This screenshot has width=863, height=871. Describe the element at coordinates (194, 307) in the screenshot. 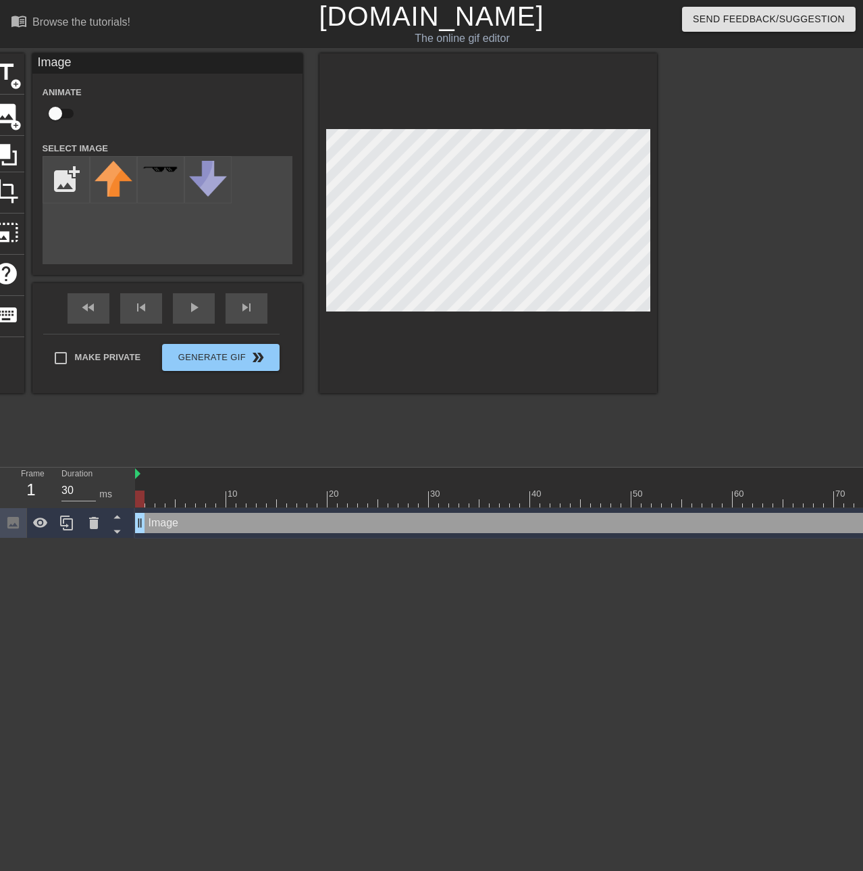

I see `span: play_arrow` at that location.